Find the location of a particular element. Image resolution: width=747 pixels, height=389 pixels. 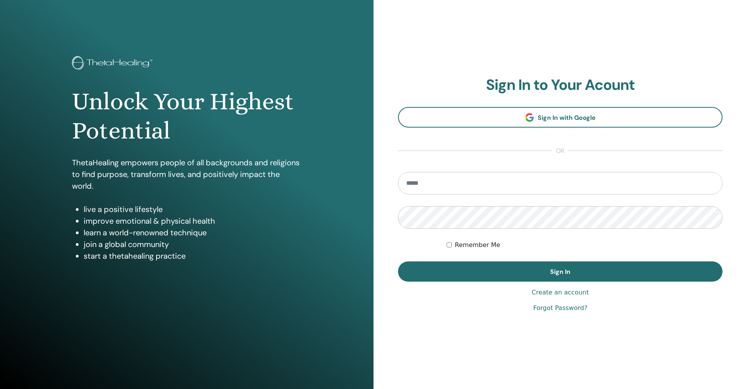

div: Keep me authenticated indefinitely or until I manually logout is located at coordinates (584, 245).